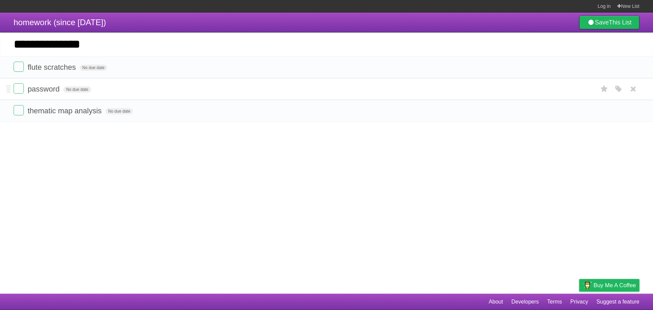  I want to click on a: SaveThis List, so click(609, 22).